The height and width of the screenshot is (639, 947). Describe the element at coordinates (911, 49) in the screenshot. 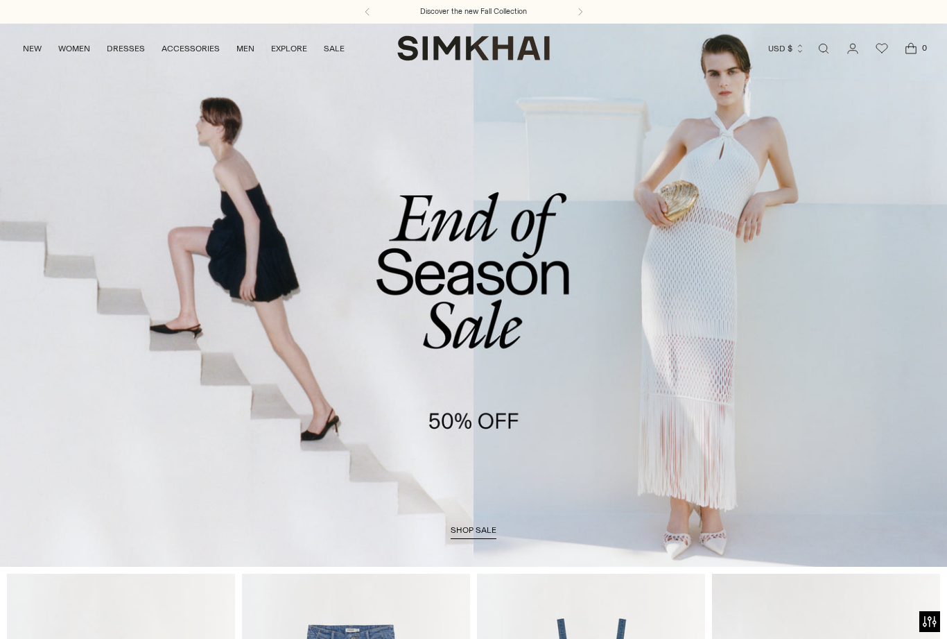

I see `a: Open cart modal` at that location.